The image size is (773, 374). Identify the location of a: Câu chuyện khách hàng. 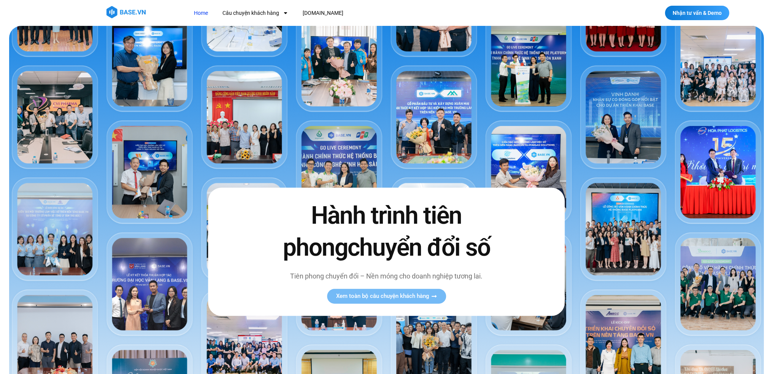
(255, 13).